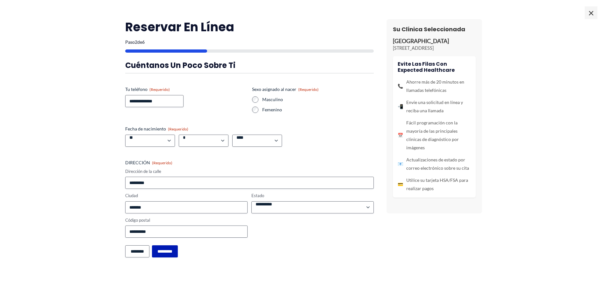 This screenshot has width=607, height=304. I want to click on font: Sexo asignado al nacer, so click(274, 89).